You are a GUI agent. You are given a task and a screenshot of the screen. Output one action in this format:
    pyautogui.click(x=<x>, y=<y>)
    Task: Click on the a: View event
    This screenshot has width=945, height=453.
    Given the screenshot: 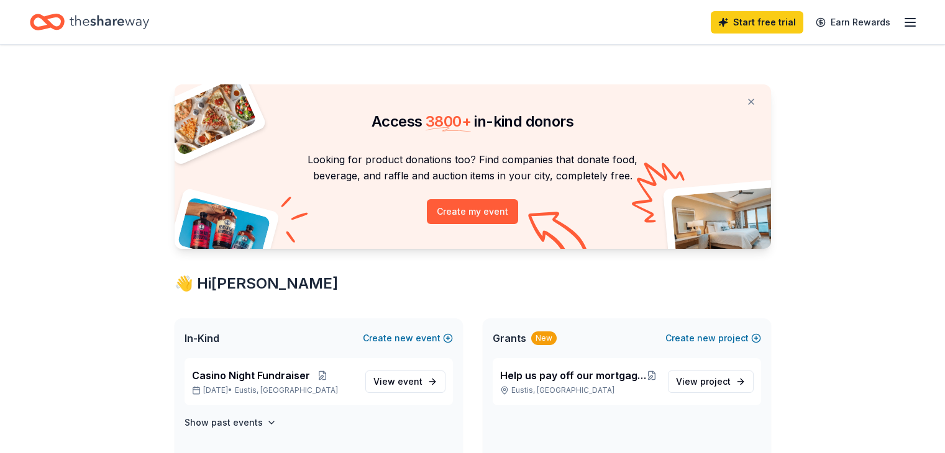 What is the action you would take?
    pyautogui.click(x=405, y=382)
    